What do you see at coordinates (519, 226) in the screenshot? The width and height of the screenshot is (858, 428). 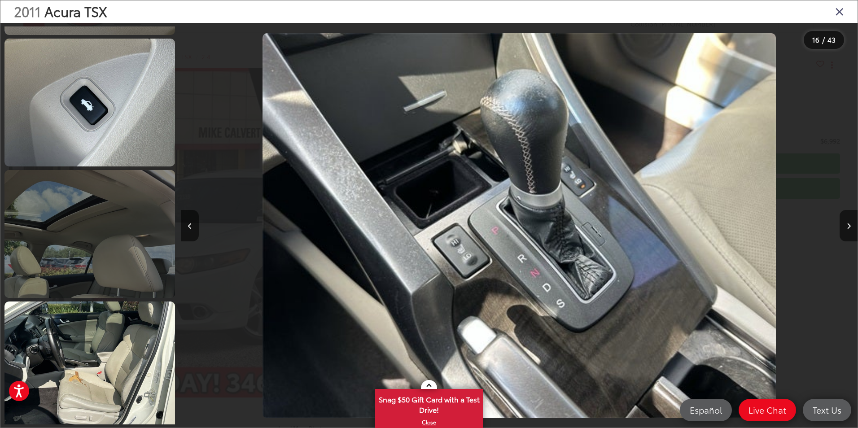 I see `div: 2011 Acura TSX 2.4 15` at bounding box center [519, 226].